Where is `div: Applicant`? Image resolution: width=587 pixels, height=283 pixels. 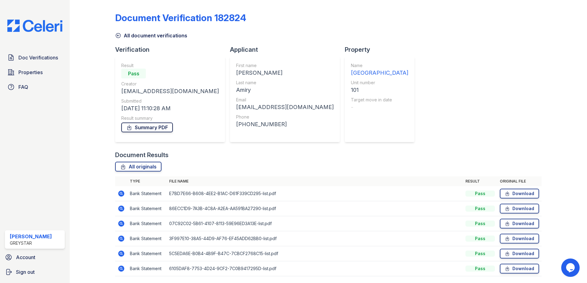
div: Applicant is located at coordinates (287, 50).